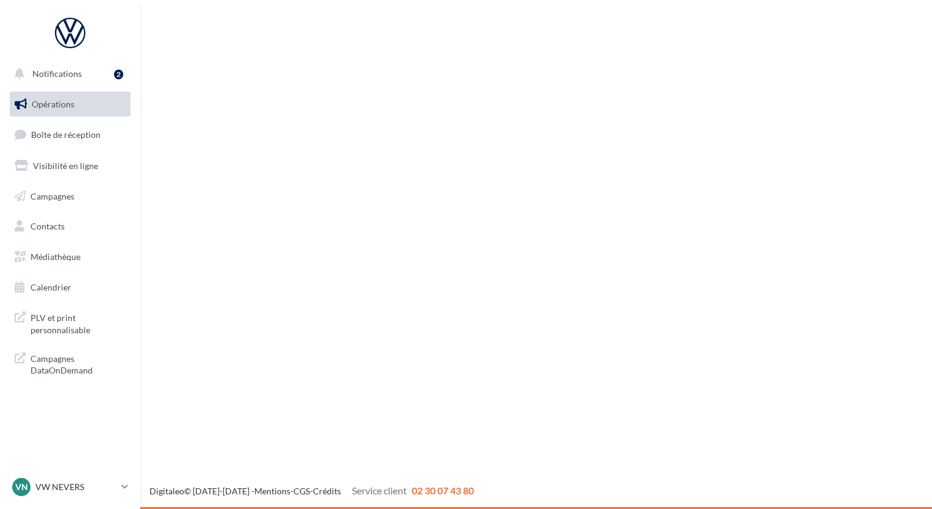 The height and width of the screenshot is (509, 932). I want to click on span: Service client, so click(379, 490).